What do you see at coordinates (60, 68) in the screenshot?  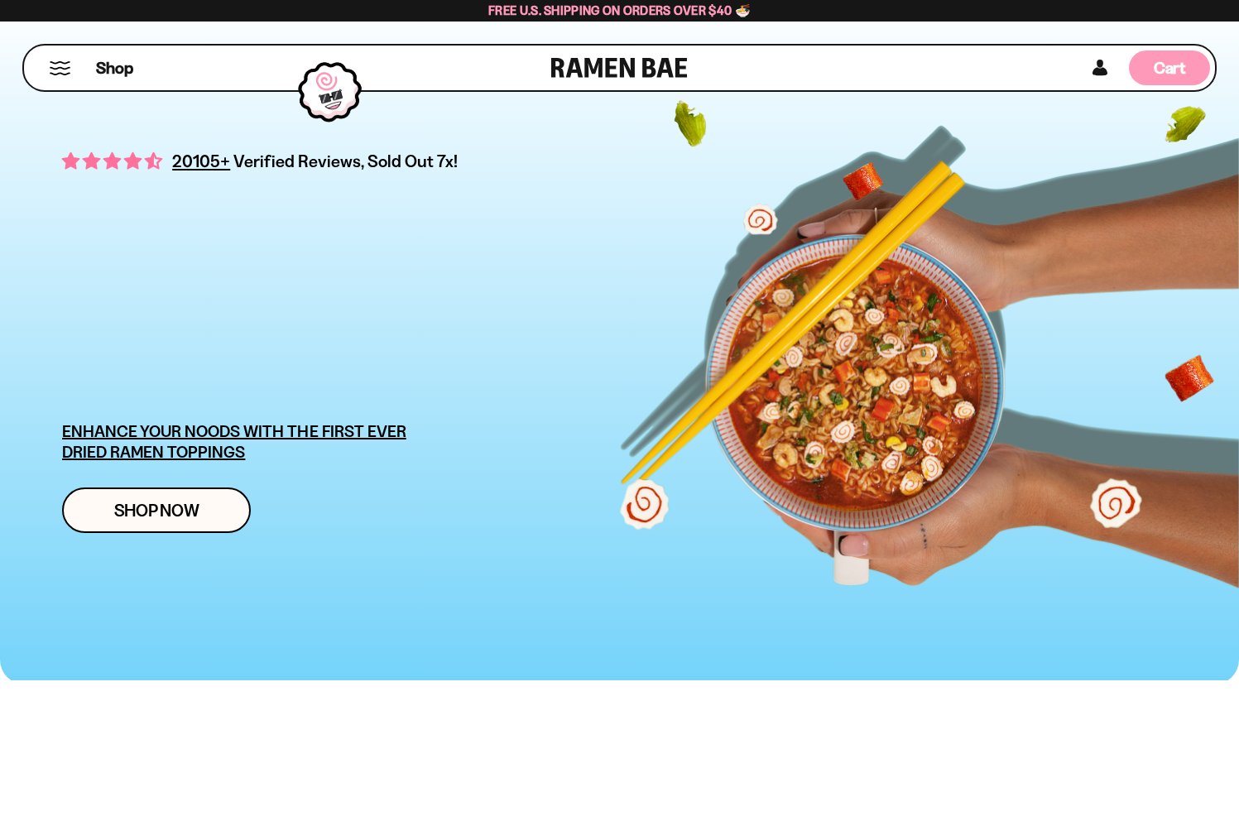 I see `button: Mobile Menu Trigger` at bounding box center [60, 68].